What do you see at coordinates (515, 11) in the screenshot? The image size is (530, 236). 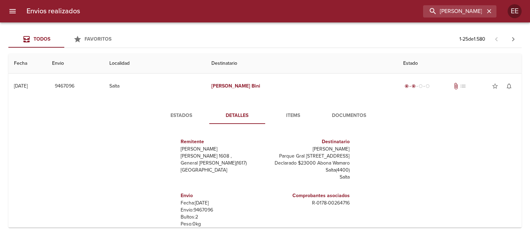 I see `div: EE` at bounding box center [515, 11].